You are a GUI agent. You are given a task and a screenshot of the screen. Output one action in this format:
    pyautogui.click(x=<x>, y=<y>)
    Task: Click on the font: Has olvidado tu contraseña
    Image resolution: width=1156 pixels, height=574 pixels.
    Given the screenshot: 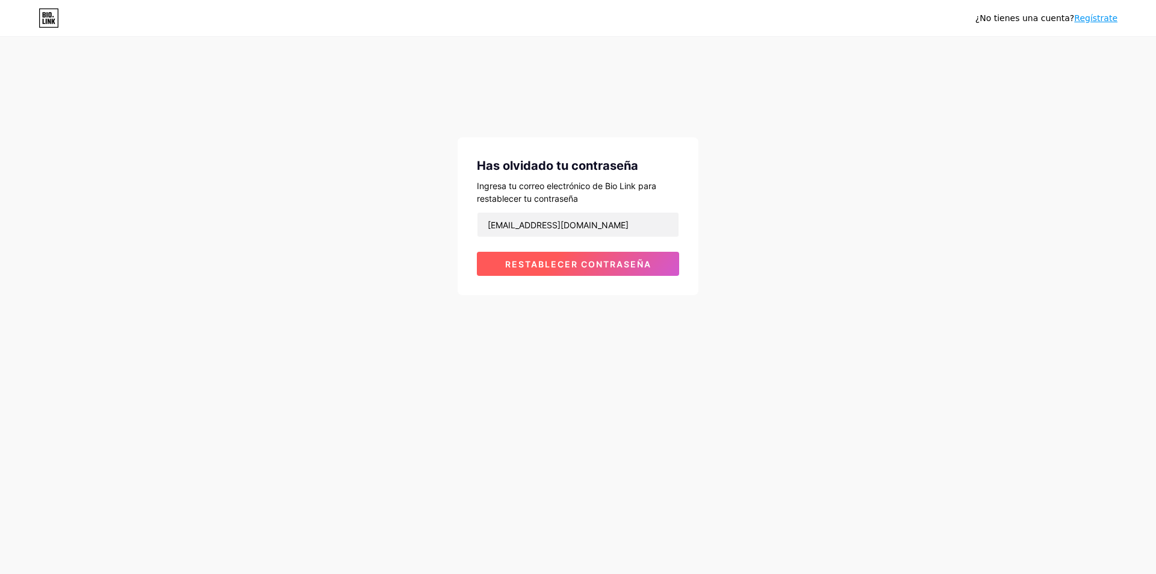 What is the action you would take?
    pyautogui.click(x=558, y=166)
    